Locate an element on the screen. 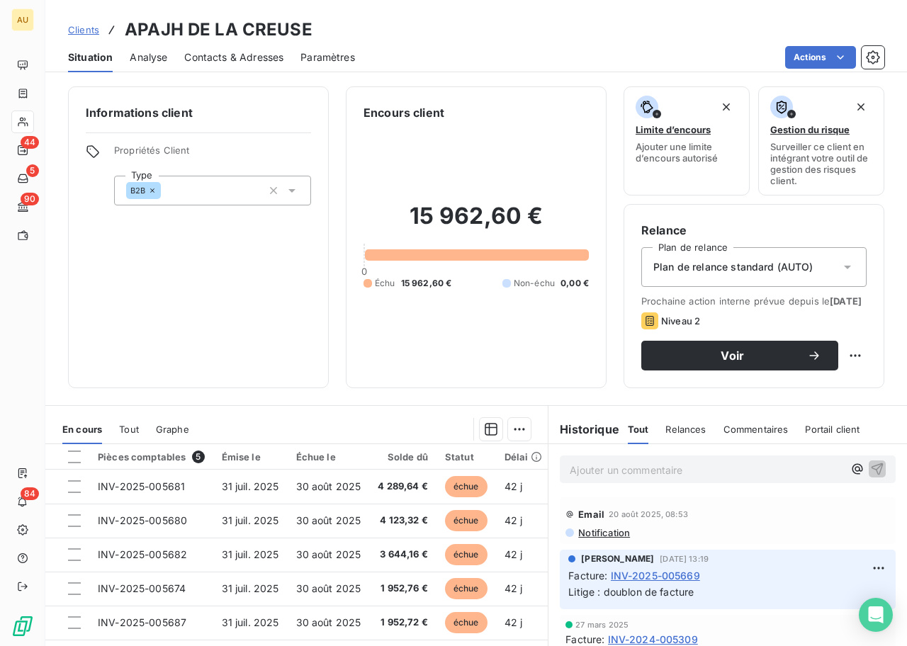 The width and height of the screenshot is (907, 646). input: Ajouter une valeur is located at coordinates (167, 191).